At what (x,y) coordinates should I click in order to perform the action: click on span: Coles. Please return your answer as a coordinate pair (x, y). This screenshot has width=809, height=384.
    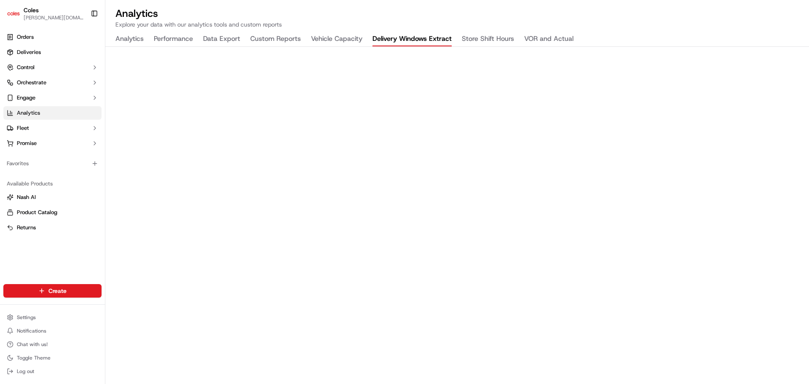
    Looking at the image, I should click on (31, 10).